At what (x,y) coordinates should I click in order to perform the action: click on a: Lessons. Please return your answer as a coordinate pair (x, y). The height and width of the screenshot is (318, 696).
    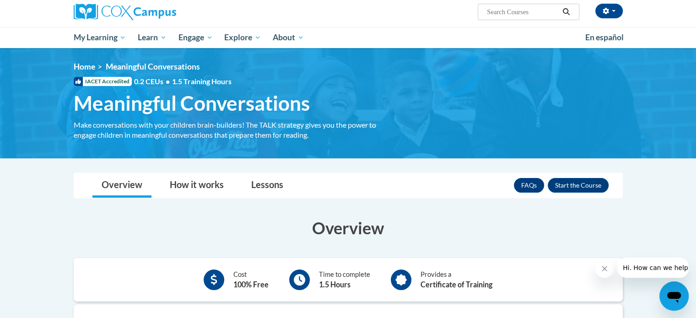
    Looking at the image, I should click on (267, 185).